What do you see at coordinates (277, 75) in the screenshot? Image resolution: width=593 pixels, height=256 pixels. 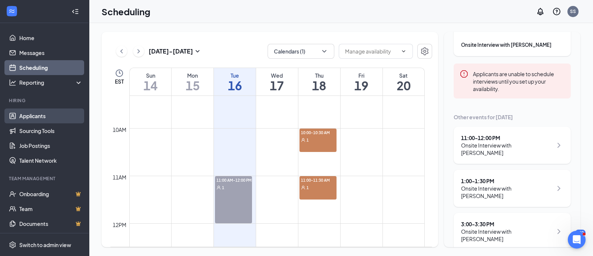 I see `div: Wed` at bounding box center [277, 75].